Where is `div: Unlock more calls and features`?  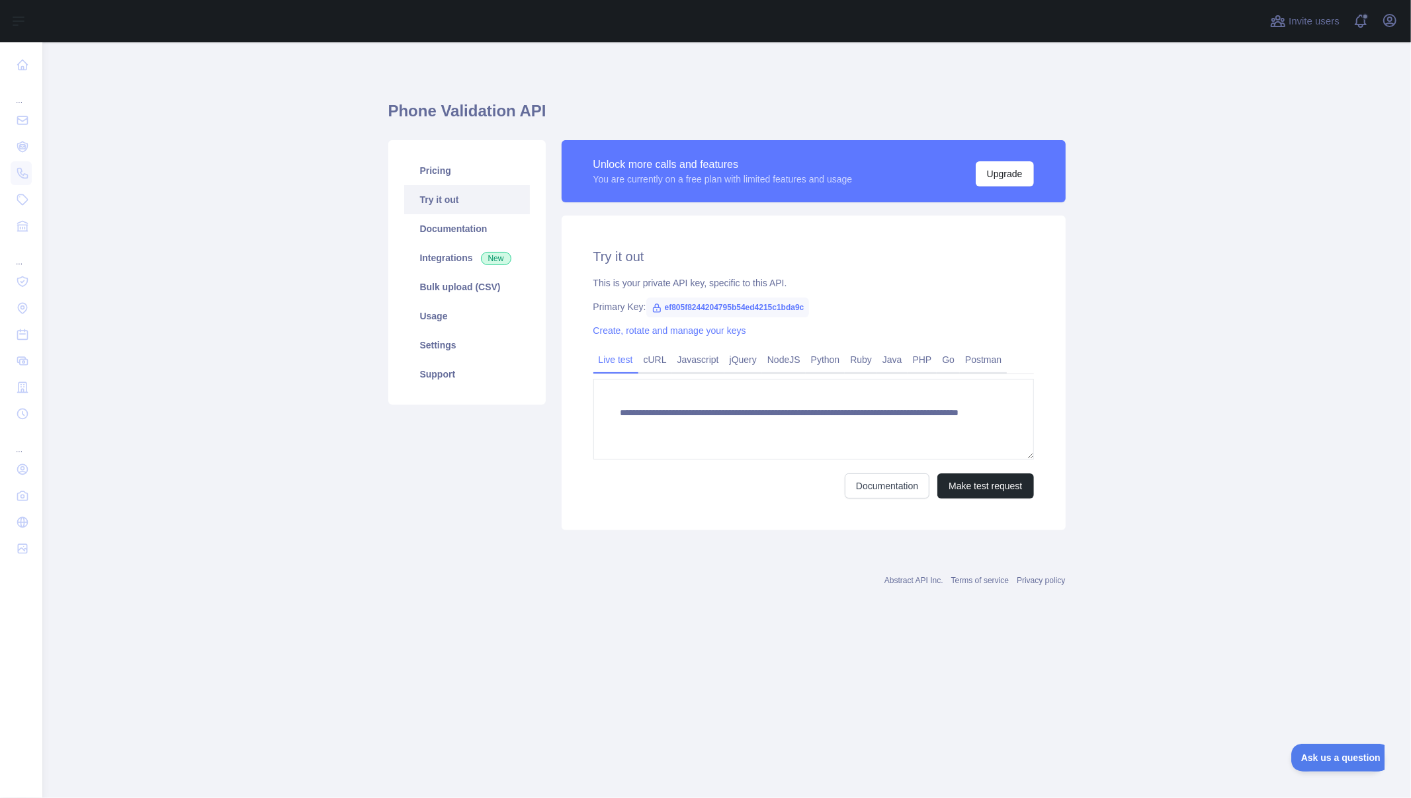
div: Unlock more calls and features is located at coordinates (723, 165).